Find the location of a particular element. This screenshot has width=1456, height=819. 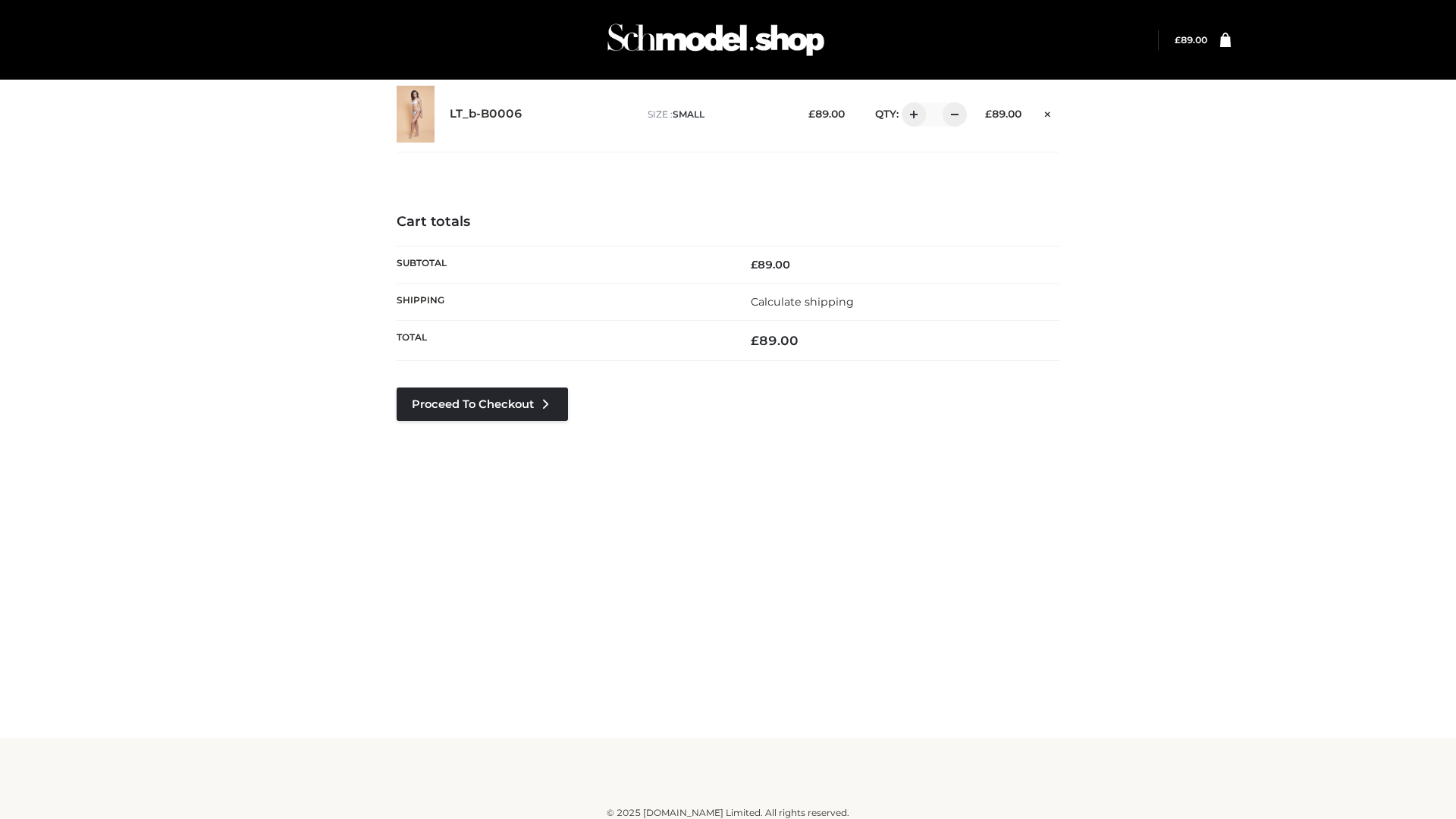

th: Subtotal is located at coordinates (562, 264).